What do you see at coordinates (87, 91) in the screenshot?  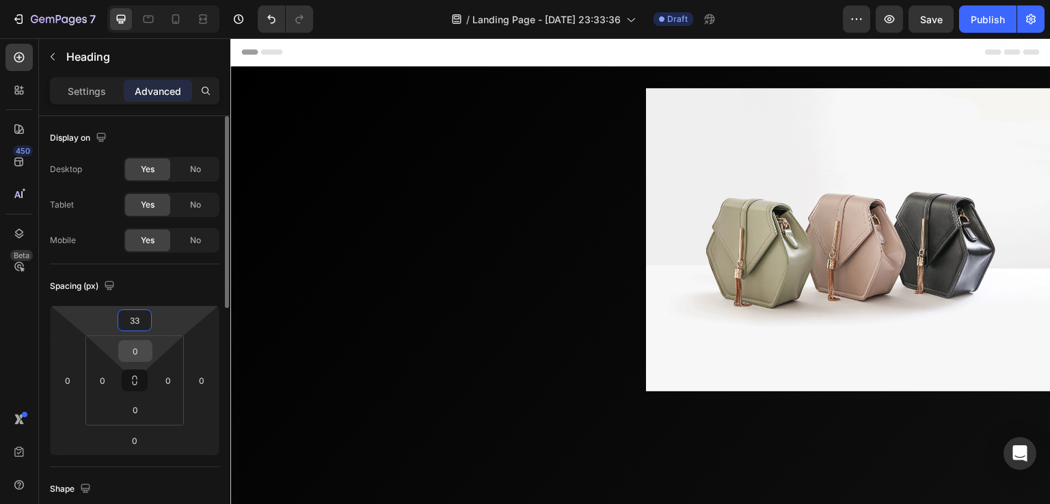 I see `p: Settings` at bounding box center [87, 91].